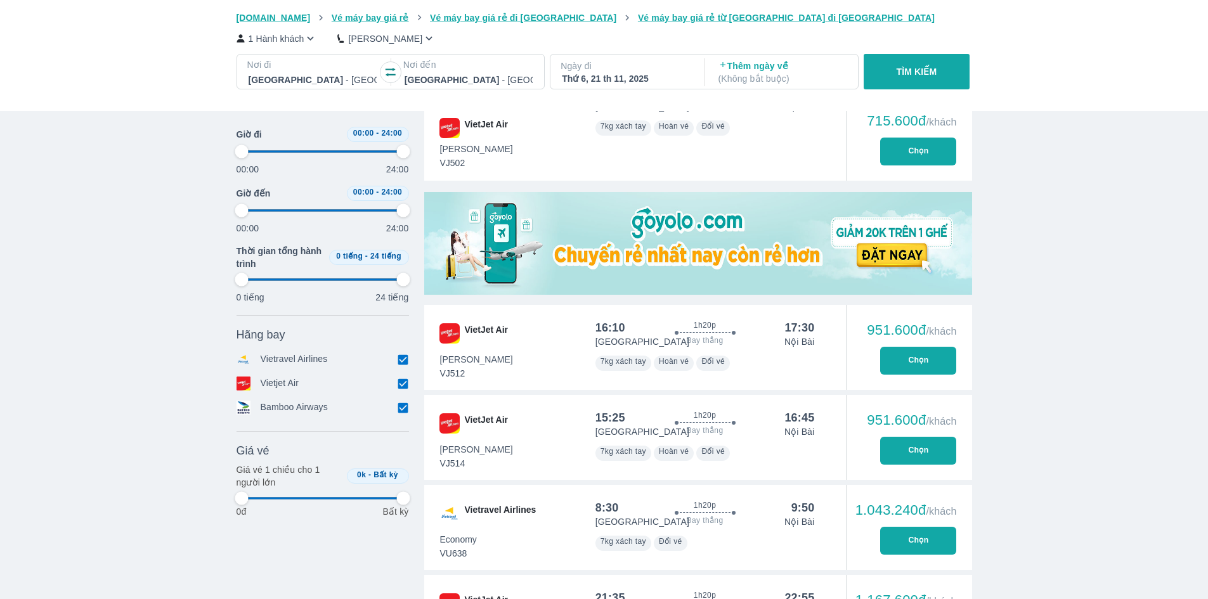  Describe the element at coordinates (916, 72) in the screenshot. I see `button: TÌM KIẾM` at that location.